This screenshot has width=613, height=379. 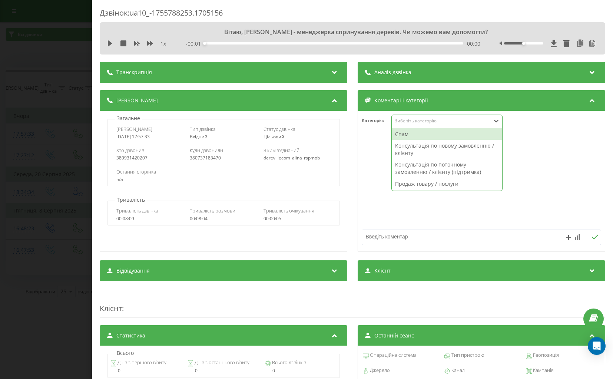 What do you see at coordinates (401, 100) in the screenshot?
I see `span: Коментарі і категорії` at bounding box center [401, 100].